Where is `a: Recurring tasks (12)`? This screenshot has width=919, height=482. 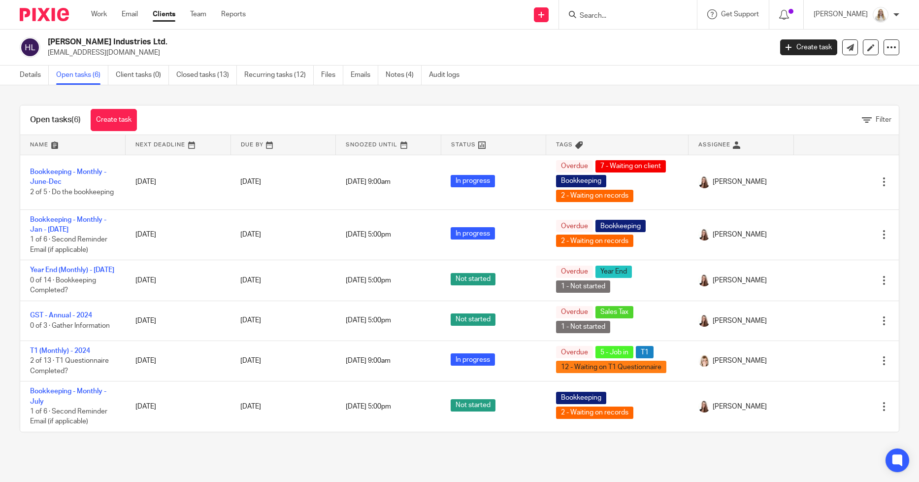 a: Recurring tasks (12) is located at coordinates (279, 75).